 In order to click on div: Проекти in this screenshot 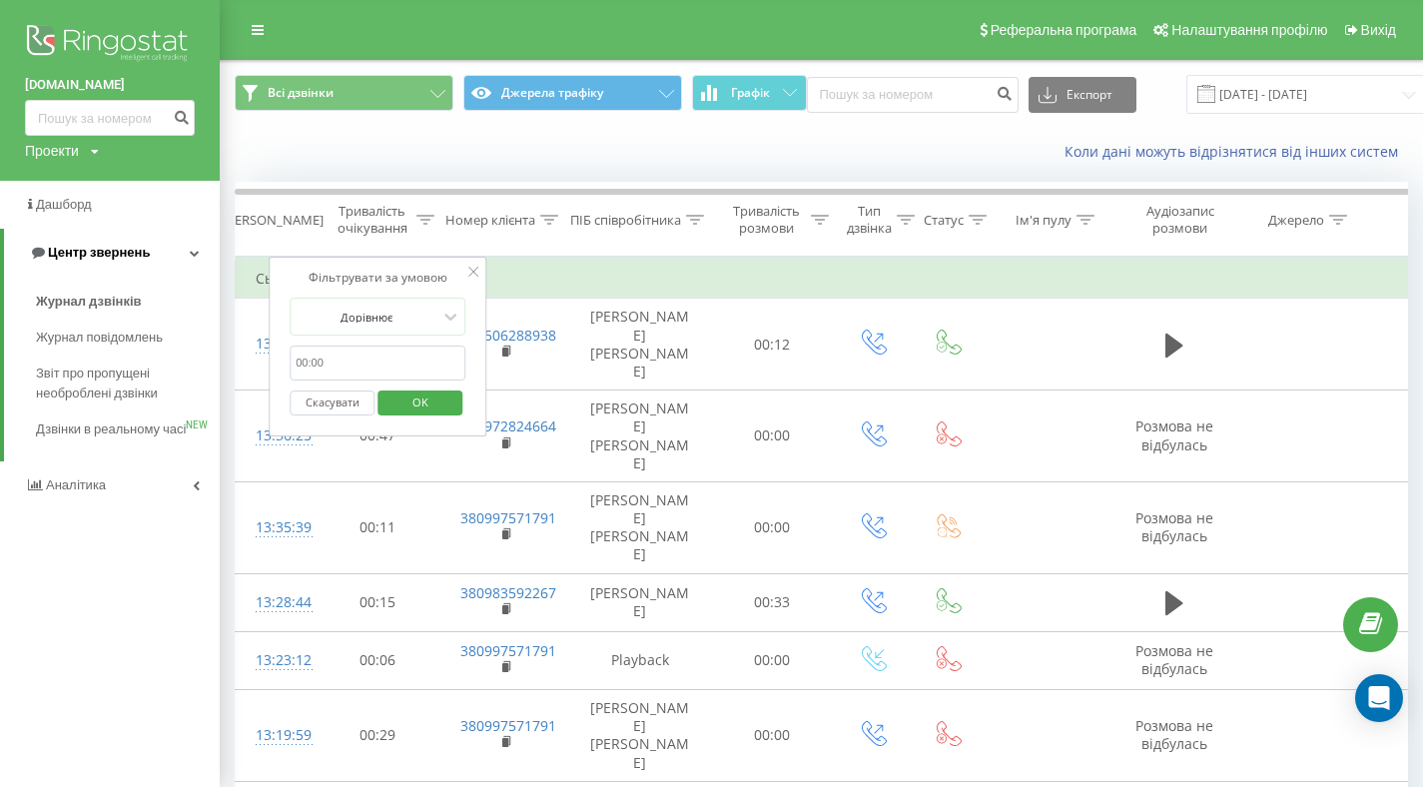, I will do `click(52, 151)`.